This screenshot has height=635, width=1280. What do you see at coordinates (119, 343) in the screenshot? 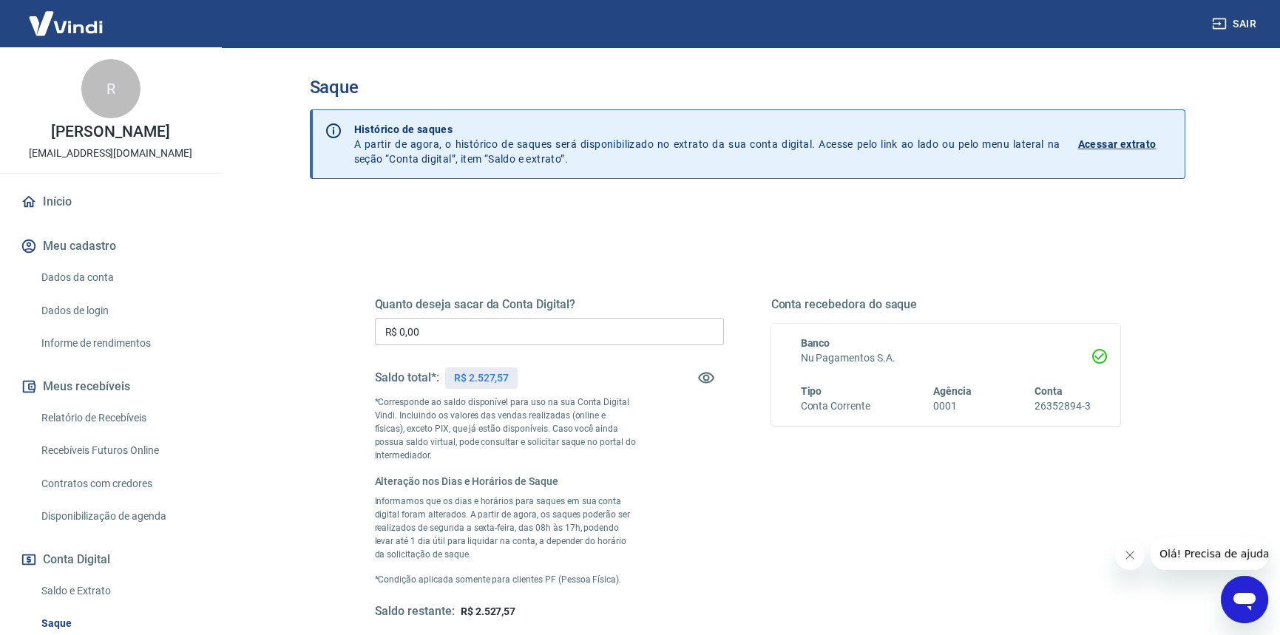
I see `a: Informe de rendimentos` at bounding box center [119, 343].